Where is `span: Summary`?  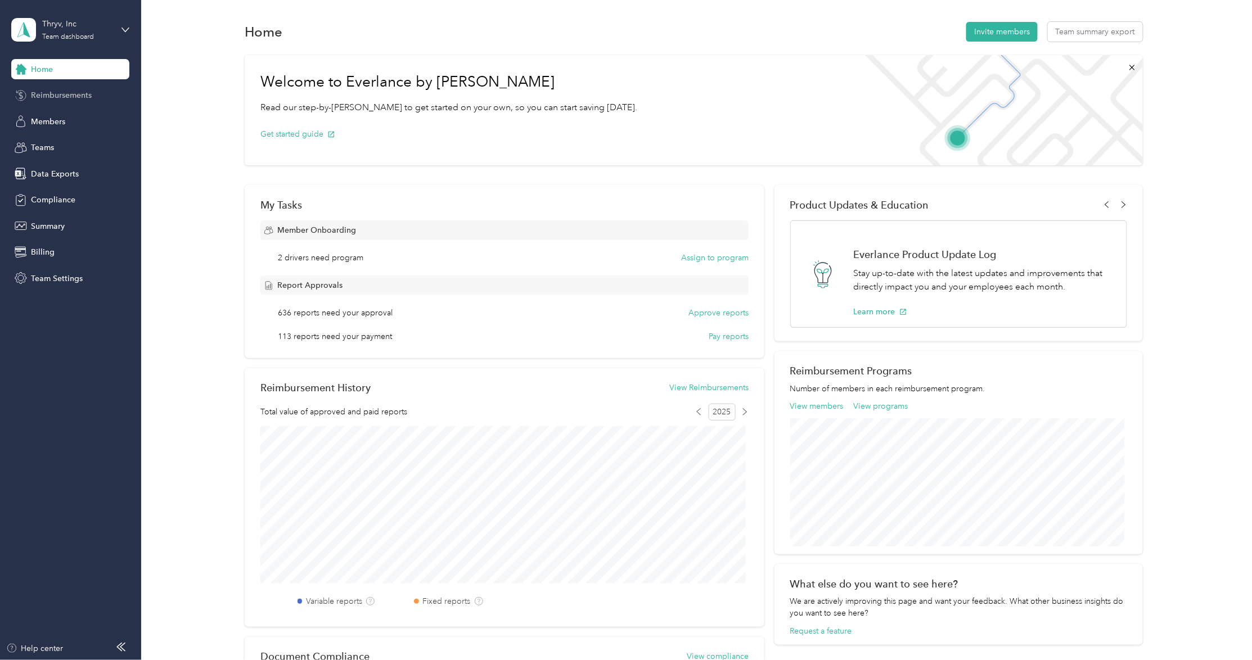 span: Summary is located at coordinates (48, 226).